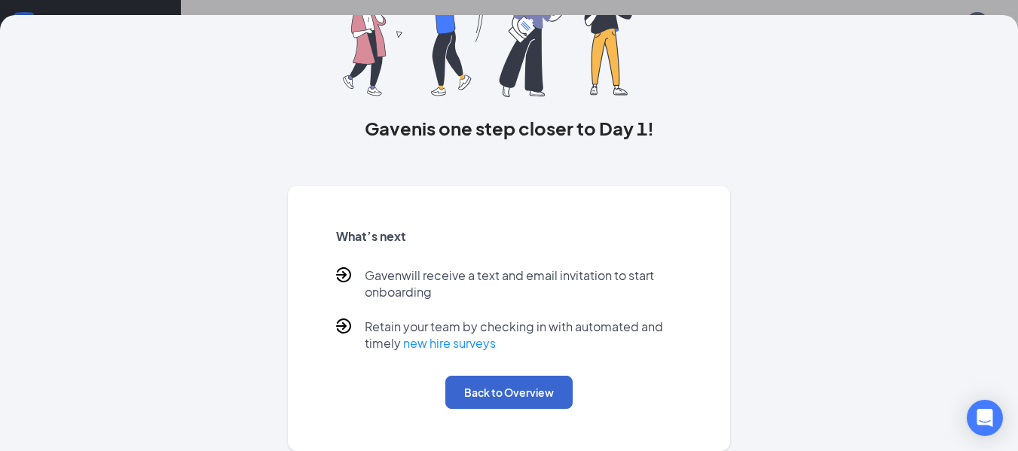  Describe the element at coordinates (985, 418) in the screenshot. I see `div: Open Intercom Messenger` at that location.